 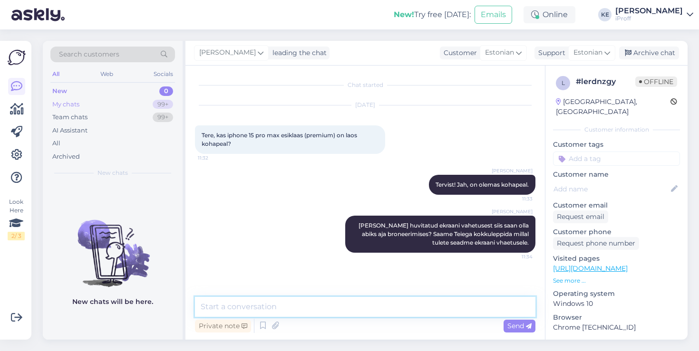 I want to click on p: Browser, so click(x=616, y=318).